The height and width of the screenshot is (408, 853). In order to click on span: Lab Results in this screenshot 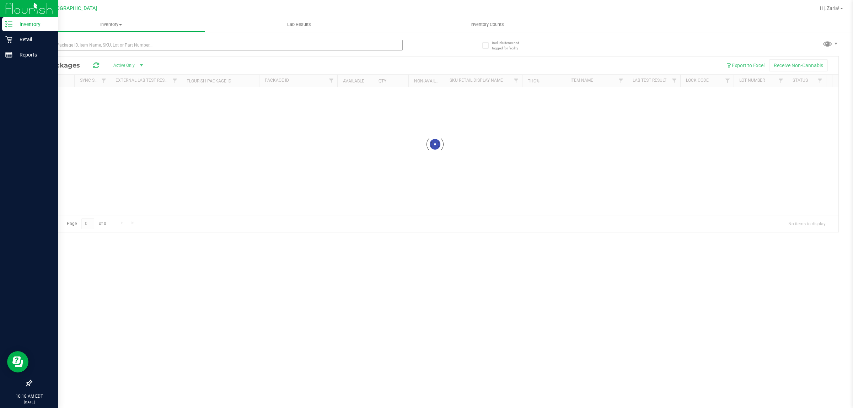, I will do `click(299, 25)`.